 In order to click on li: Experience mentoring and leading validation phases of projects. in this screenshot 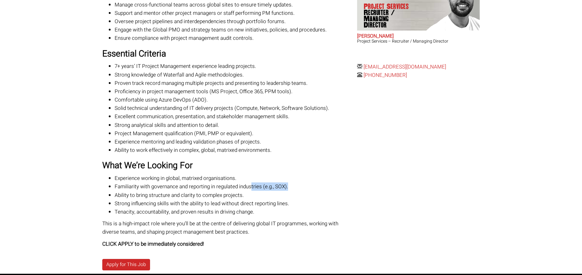, I will do `click(234, 141)`.